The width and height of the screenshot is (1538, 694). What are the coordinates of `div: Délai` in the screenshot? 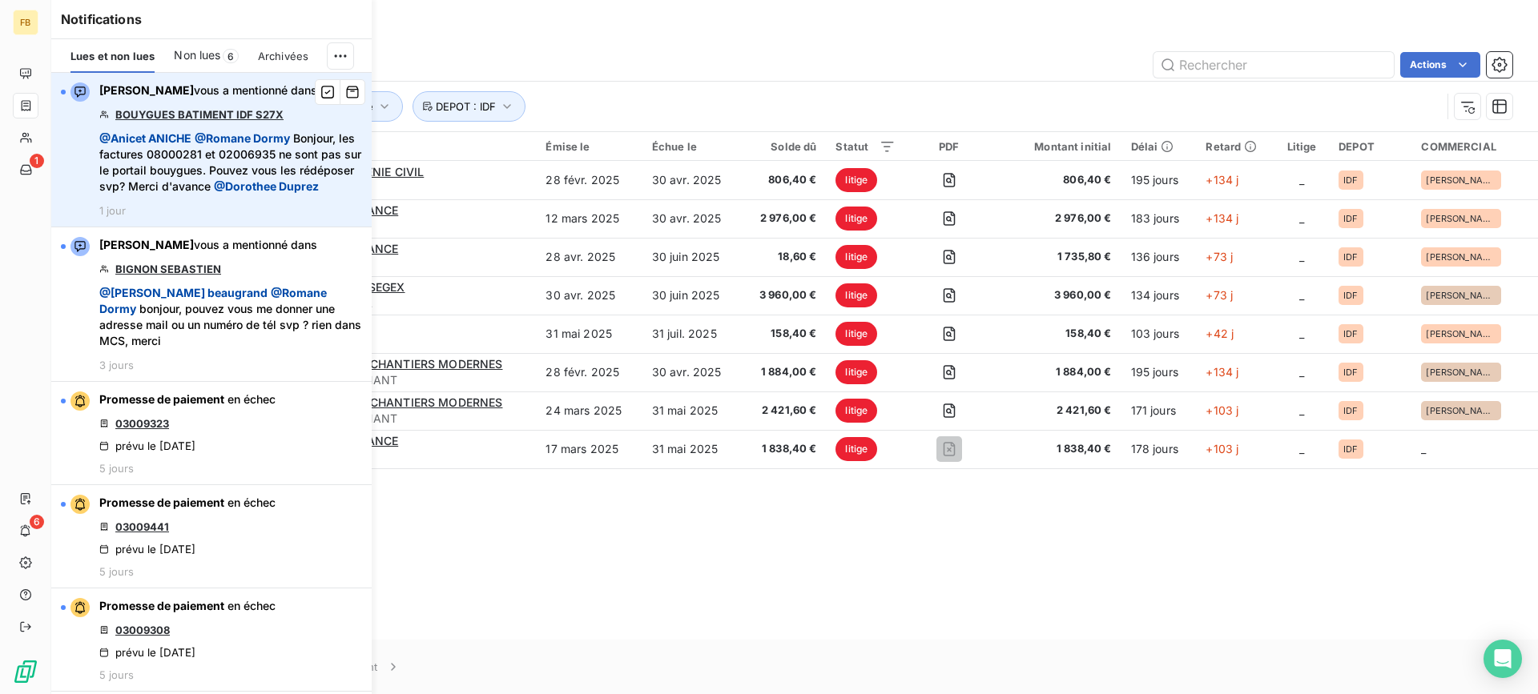 It's located at (1159, 147).